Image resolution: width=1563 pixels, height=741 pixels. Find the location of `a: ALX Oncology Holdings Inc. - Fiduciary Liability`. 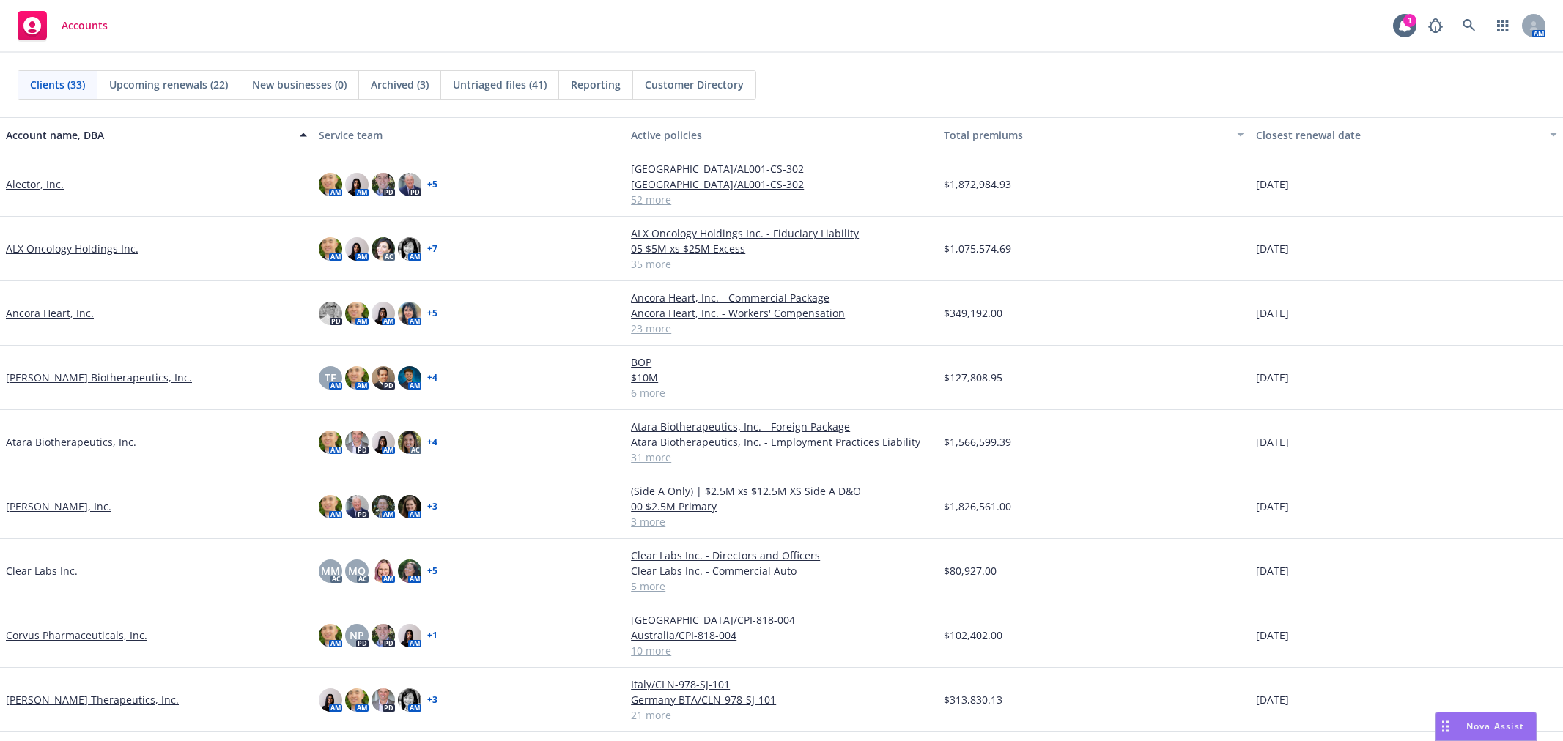

a: ALX Oncology Holdings Inc. - Fiduciary Liability is located at coordinates (781, 233).